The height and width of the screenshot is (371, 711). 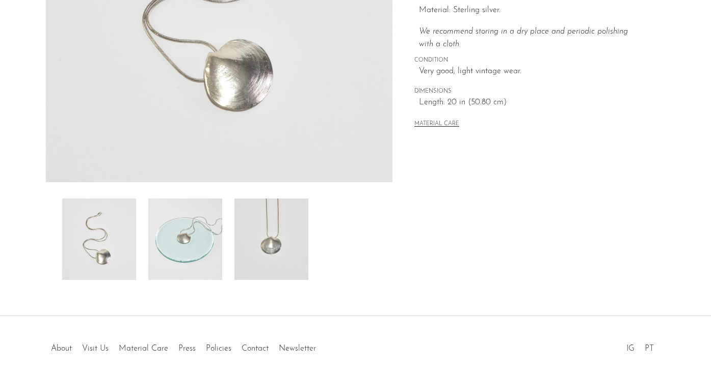 What do you see at coordinates (183, 346) in the screenshot?
I see `ul: Quick links` at bounding box center [183, 346].